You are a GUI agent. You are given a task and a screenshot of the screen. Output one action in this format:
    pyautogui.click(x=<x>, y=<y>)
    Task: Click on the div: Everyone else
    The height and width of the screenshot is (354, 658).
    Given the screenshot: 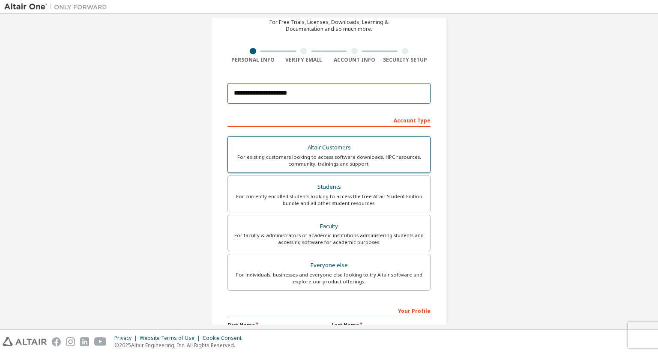 What is the action you would take?
    pyautogui.click(x=329, y=266)
    